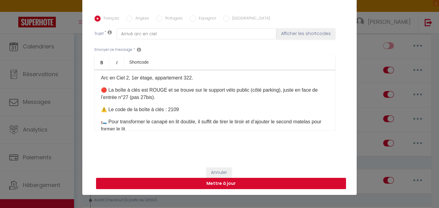  I want to click on button: Afficher les shortcodes, so click(306, 34).